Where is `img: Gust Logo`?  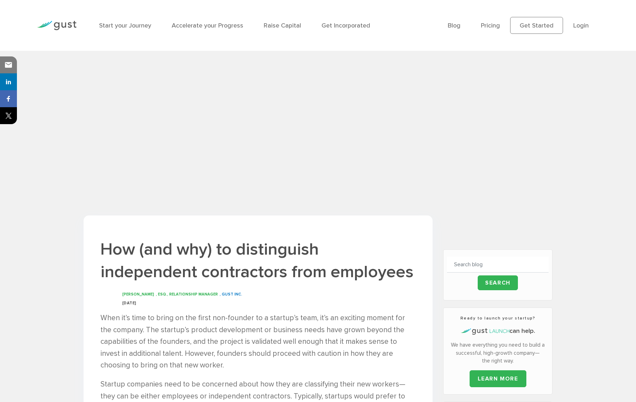
img: Gust Logo is located at coordinates (57, 25).